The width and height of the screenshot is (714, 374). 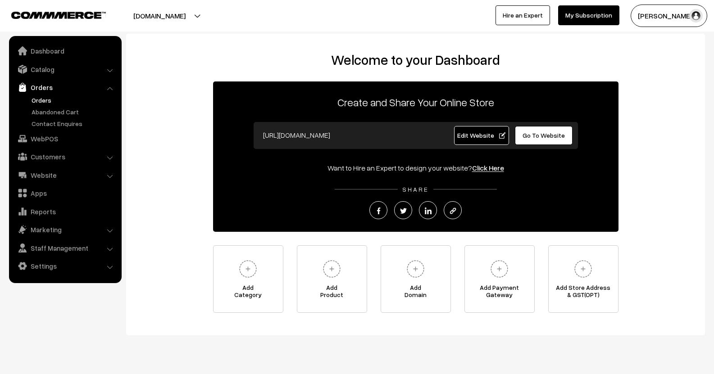 What do you see at coordinates (74, 112) in the screenshot?
I see `a: Abandoned Cart` at bounding box center [74, 112].